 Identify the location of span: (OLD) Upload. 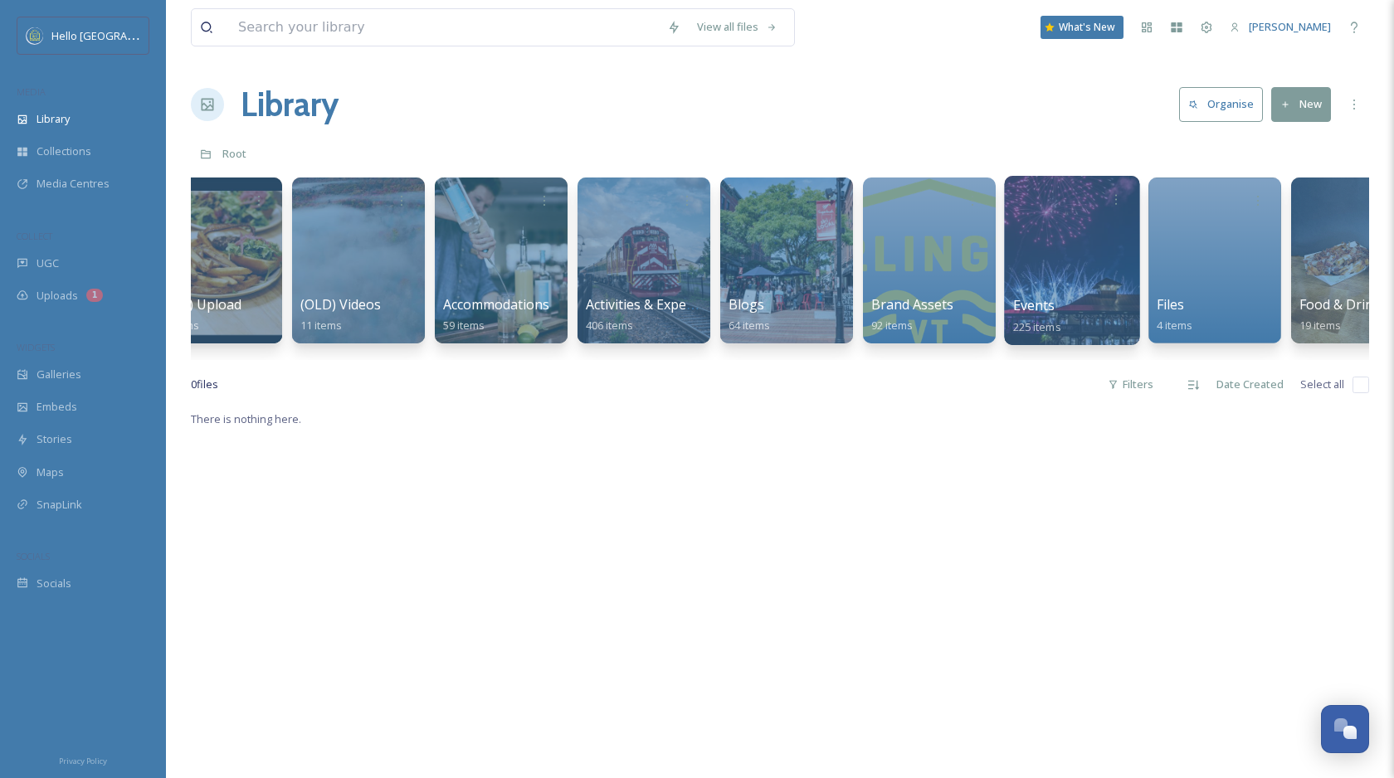
(199, 305).